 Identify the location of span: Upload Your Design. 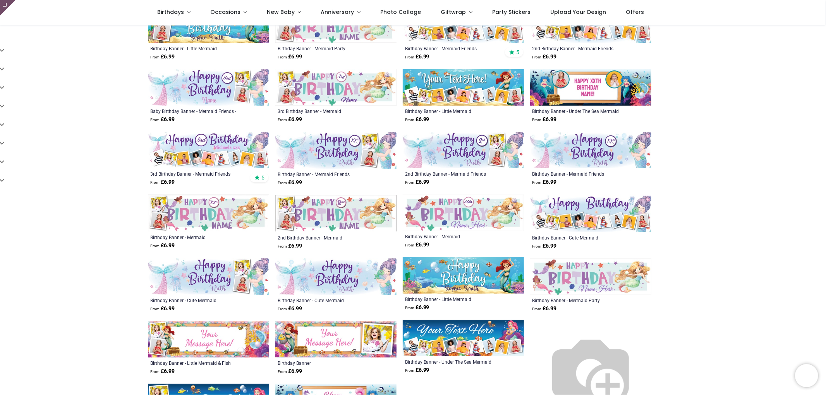
(578, 12).